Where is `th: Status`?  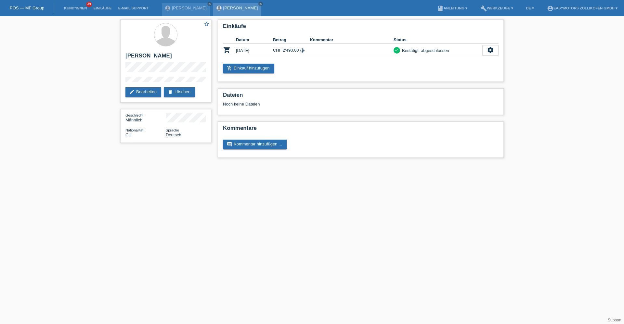
th: Status is located at coordinates (438, 40).